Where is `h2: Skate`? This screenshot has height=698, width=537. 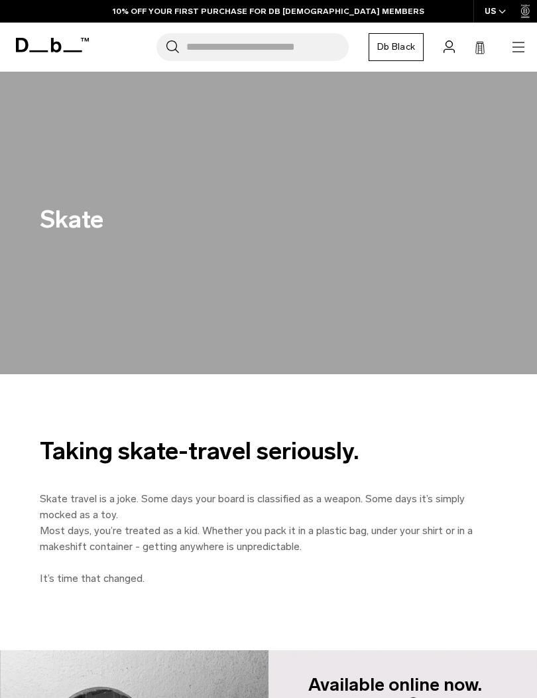
h2: Skate is located at coordinates (72, 220).